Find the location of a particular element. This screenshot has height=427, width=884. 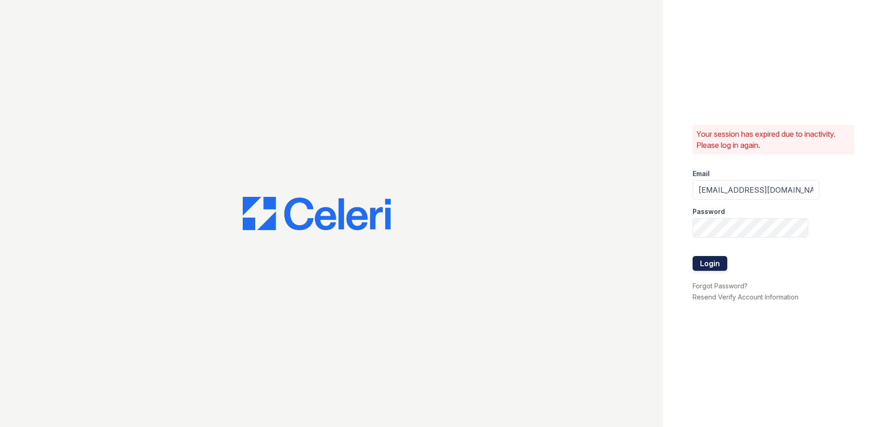

label: Email is located at coordinates (701, 174).